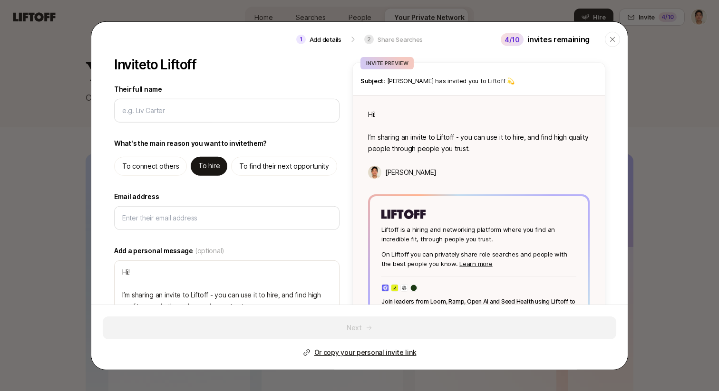 This screenshot has height=391, width=719. I want to click on input: Enter their email address, so click(227, 218).